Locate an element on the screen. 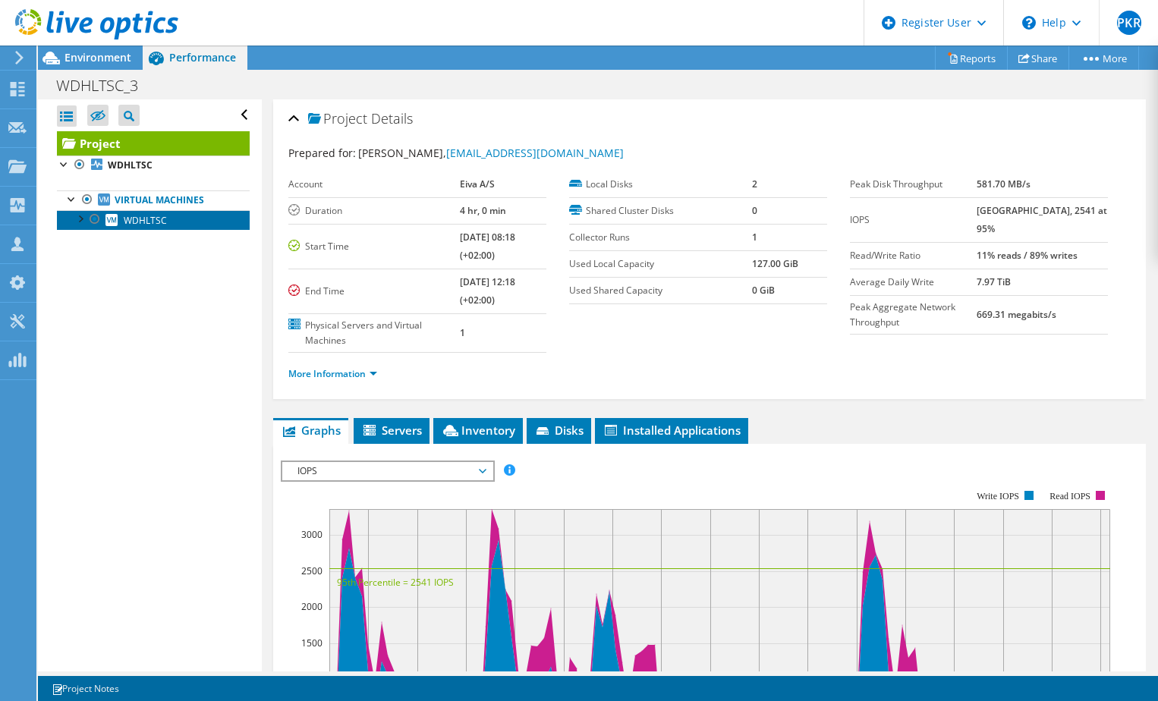 Image resolution: width=1158 pixels, height=701 pixels. b: 581.70 MB/s is located at coordinates (1003, 184).